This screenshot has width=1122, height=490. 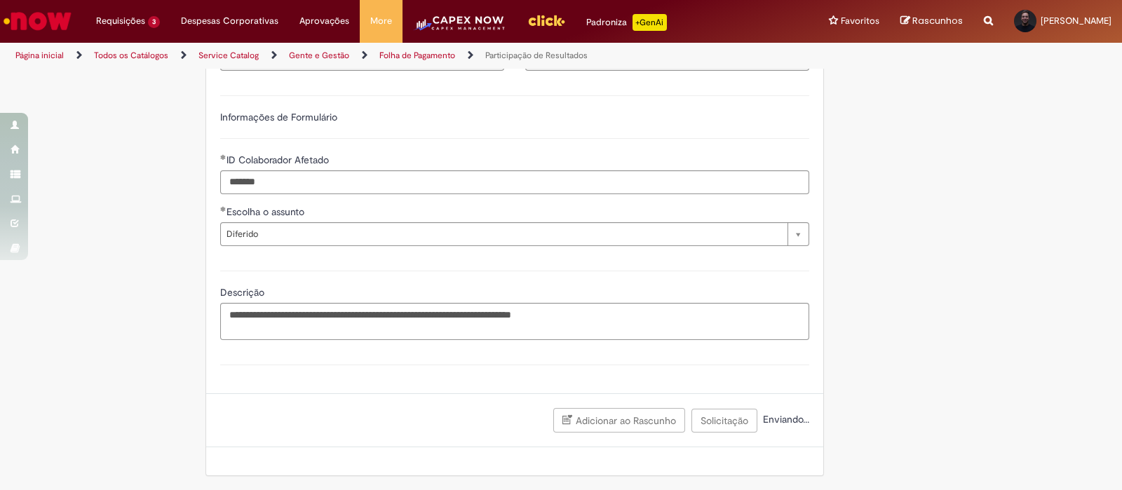 I want to click on span: Rascunhos, so click(x=937, y=20).